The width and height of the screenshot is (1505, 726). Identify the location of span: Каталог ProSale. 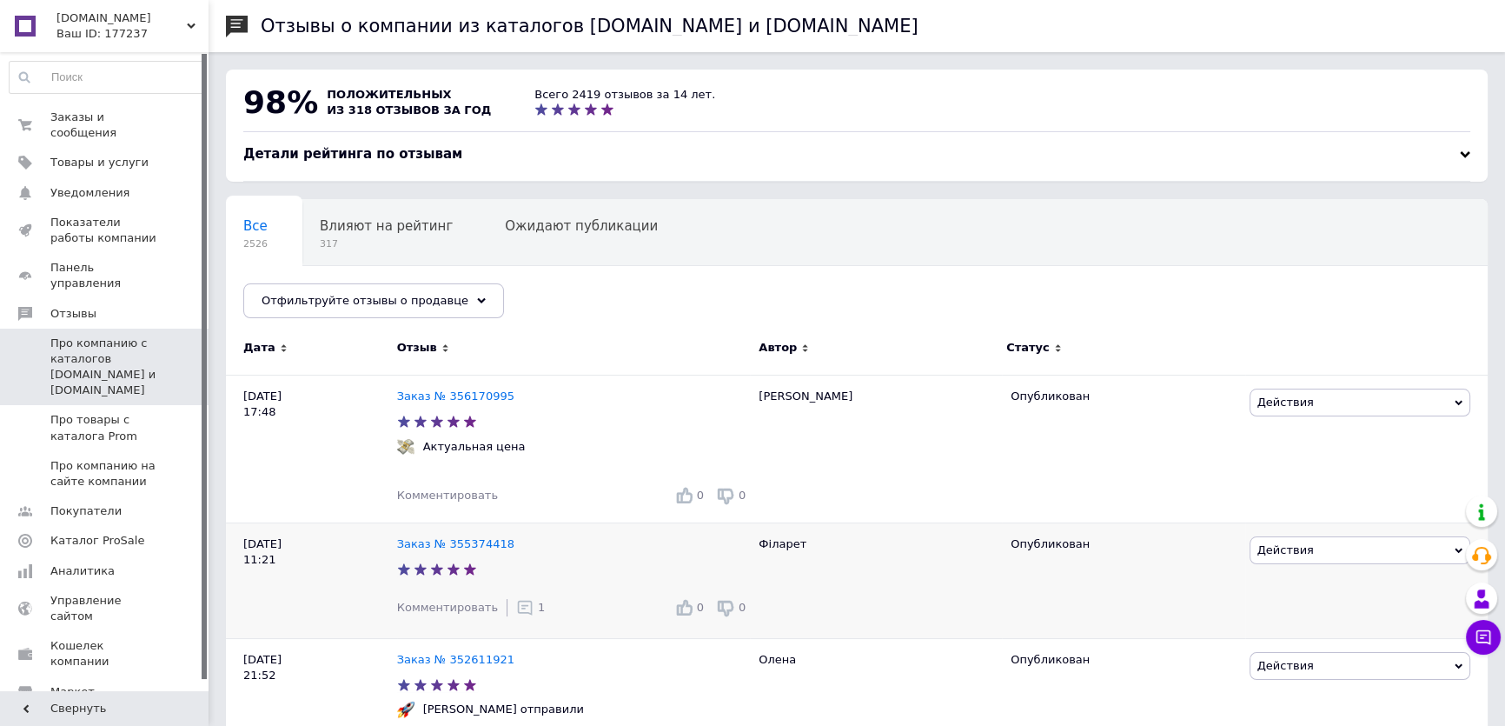
(97, 541).